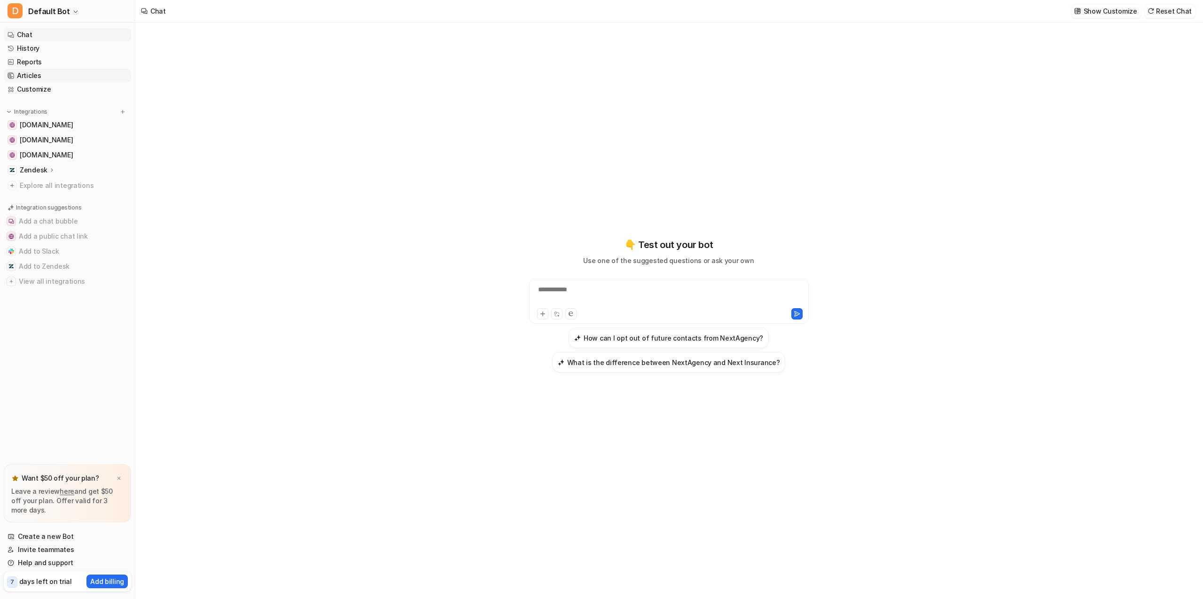 The width and height of the screenshot is (1203, 599). Describe the element at coordinates (67, 501) in the screenshot. I see `p: Leave a review and get $50 off your plan. Offer valid for 3 more days.` at that location.